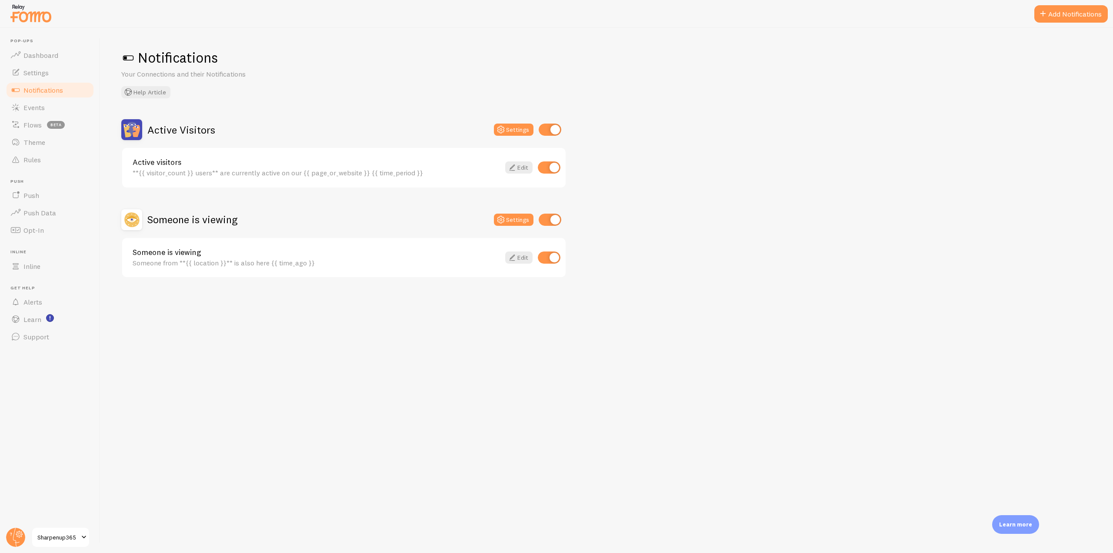 This screenshot has width=1113, height=553. Describe the element at coordinates (50, 90) in the screenshot. I see `a: Notifications` at that location.